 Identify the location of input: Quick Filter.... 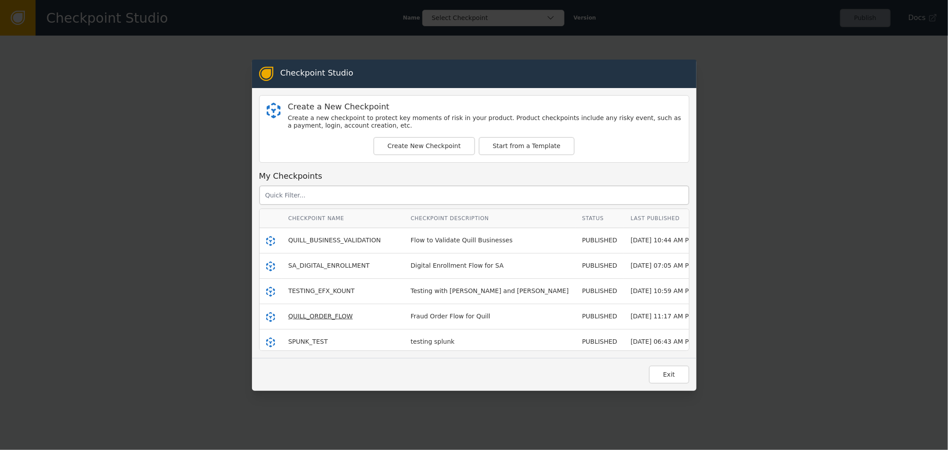
(474, 195).